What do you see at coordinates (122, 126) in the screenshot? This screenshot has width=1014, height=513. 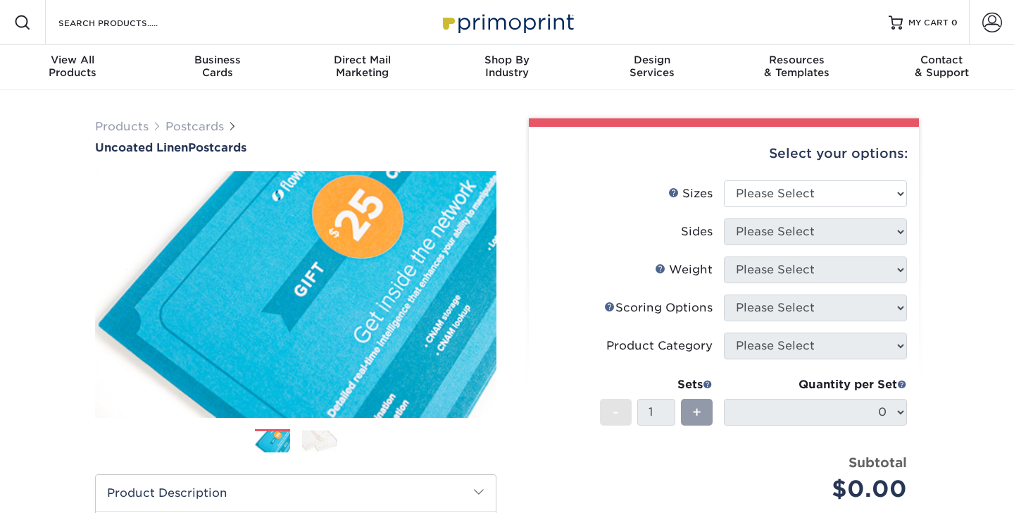 I see `a: Products` at bounding box center [122, 126].